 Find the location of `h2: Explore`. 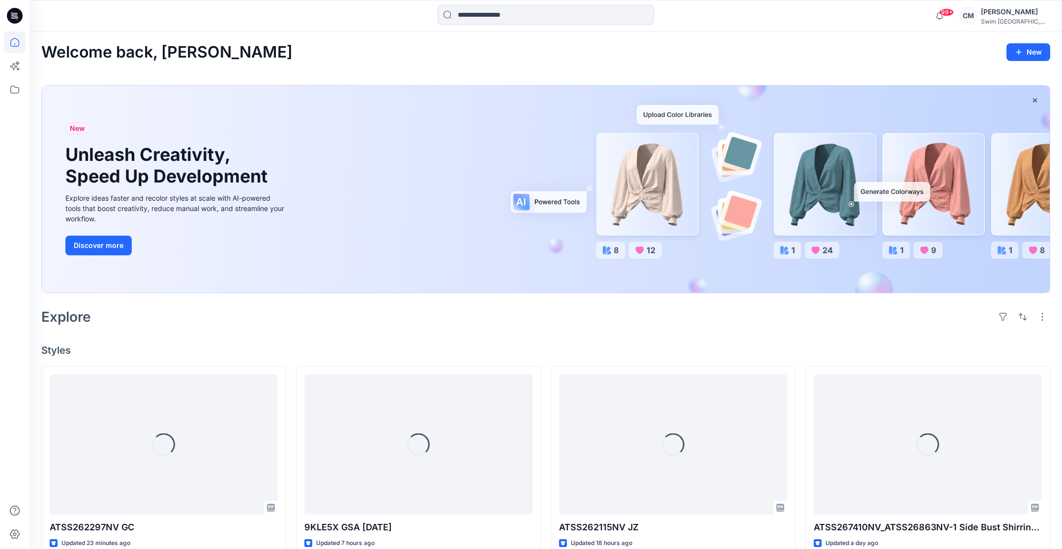

h2: Explore is located at coordinates (66, 317).